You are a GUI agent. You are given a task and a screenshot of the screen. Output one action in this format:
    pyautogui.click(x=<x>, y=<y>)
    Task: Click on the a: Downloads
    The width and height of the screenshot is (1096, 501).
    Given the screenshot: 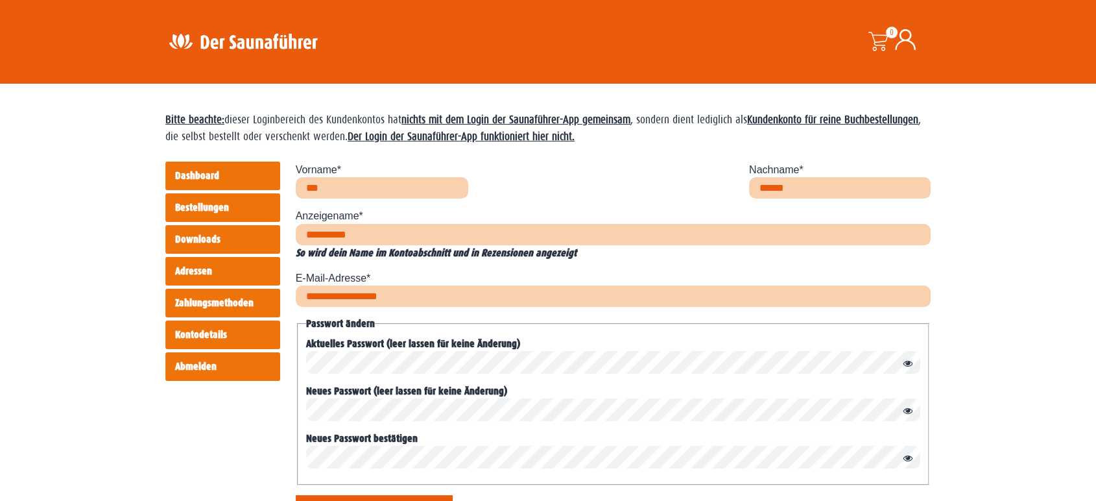 What is the action you would take?
    pyautogui.click(x=222, y=239)
    